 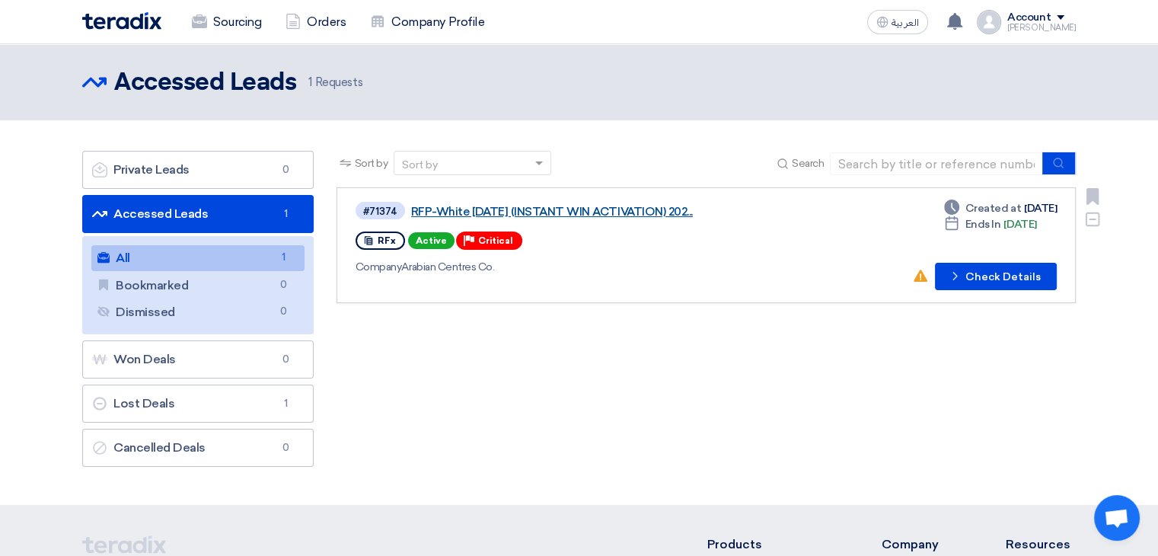 I want to click on a: Won Deals0, so click(x=198, y=359).